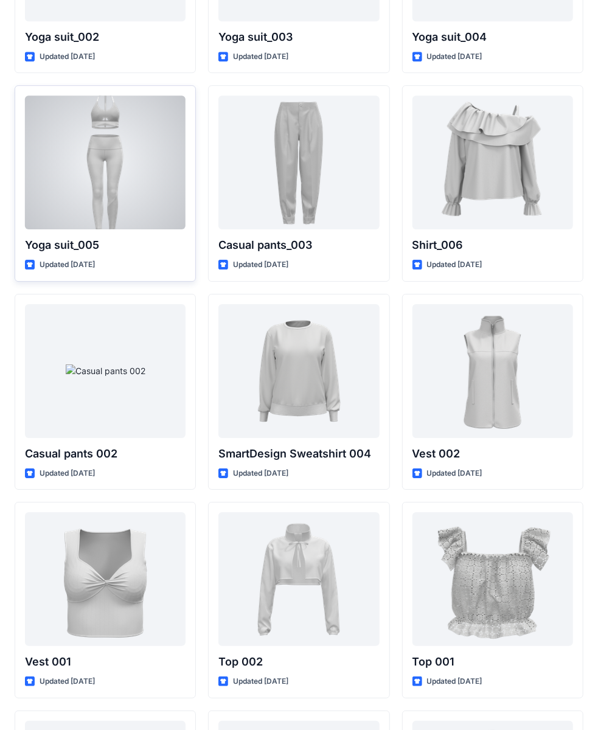  Describe the element at coordinates (493, 454) in the screenshot. I see `p: Vest 002` at that location.